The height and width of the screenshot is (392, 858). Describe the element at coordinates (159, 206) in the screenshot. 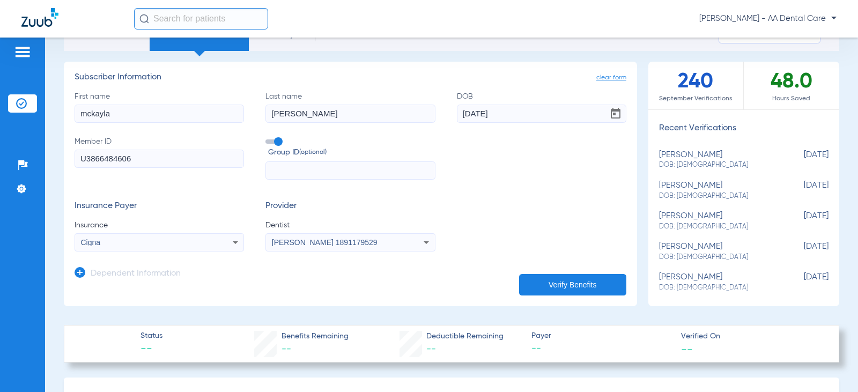

I see `h3: Insurance Payer` at that location.